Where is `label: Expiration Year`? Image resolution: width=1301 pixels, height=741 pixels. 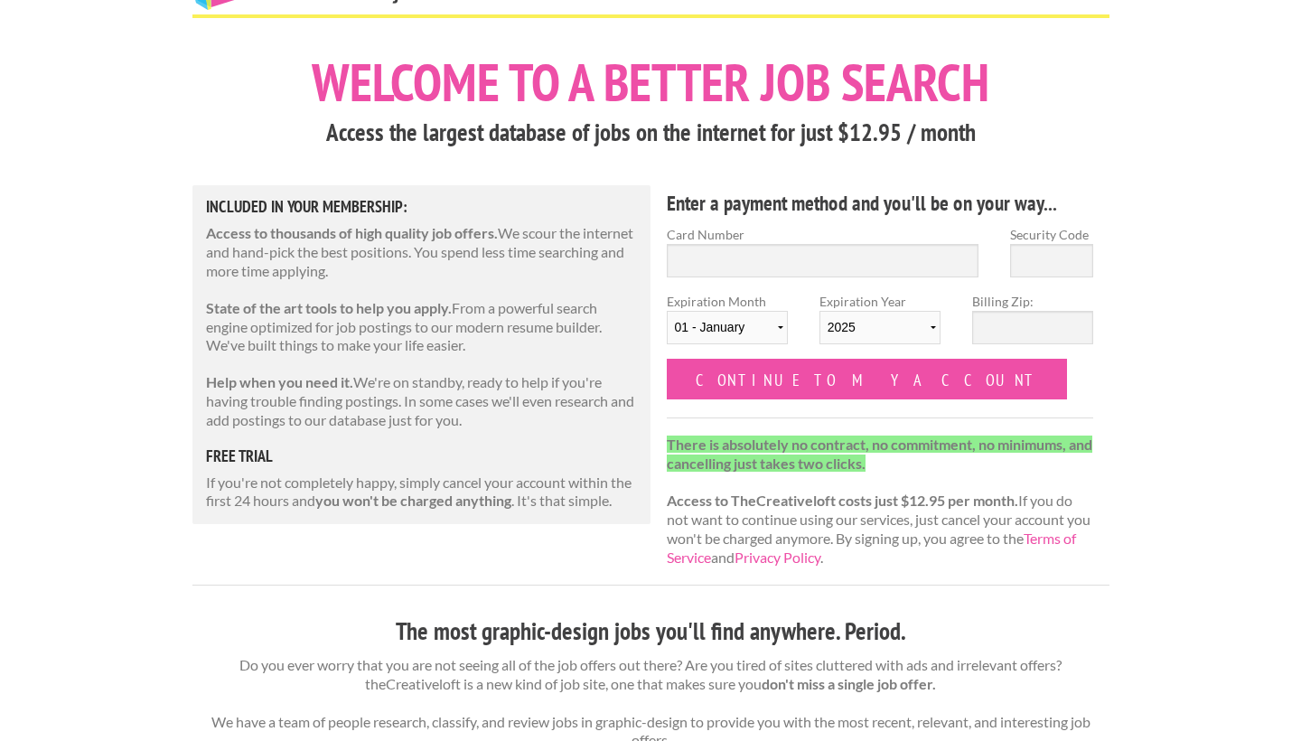
label: Expiration Year is located at coordinates (880, 325).